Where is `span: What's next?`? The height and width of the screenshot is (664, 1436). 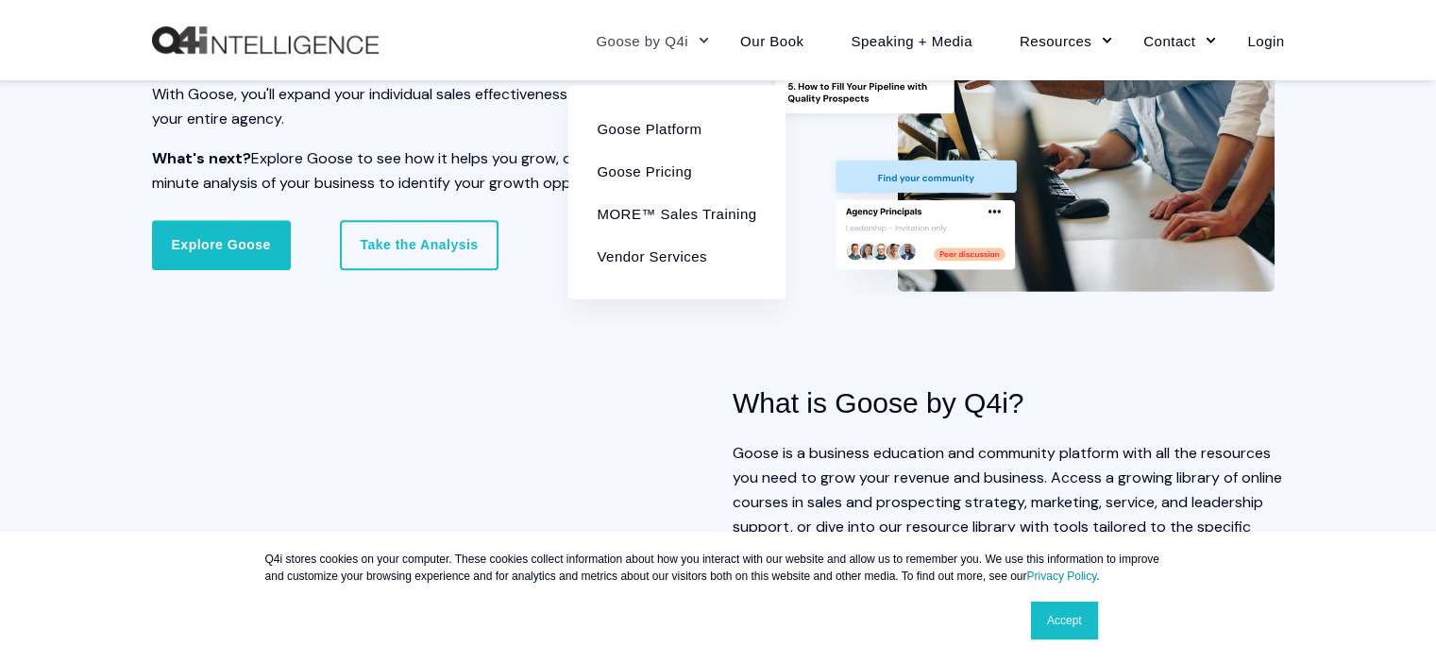 span: What's next? is located at coordinates (201, 158).